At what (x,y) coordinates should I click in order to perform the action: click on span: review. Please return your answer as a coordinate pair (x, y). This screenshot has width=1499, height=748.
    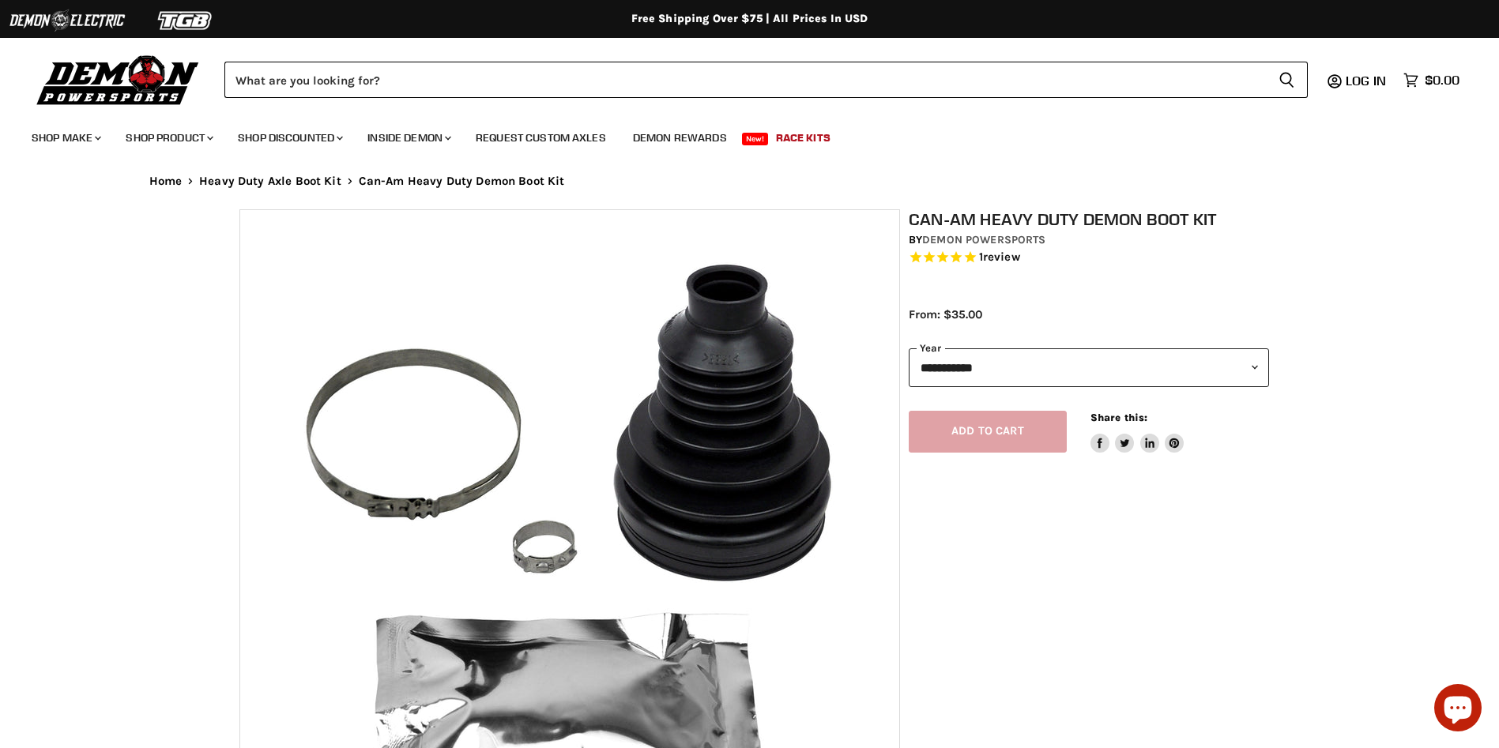
    Looking at the image, I should click on (1001, 257).